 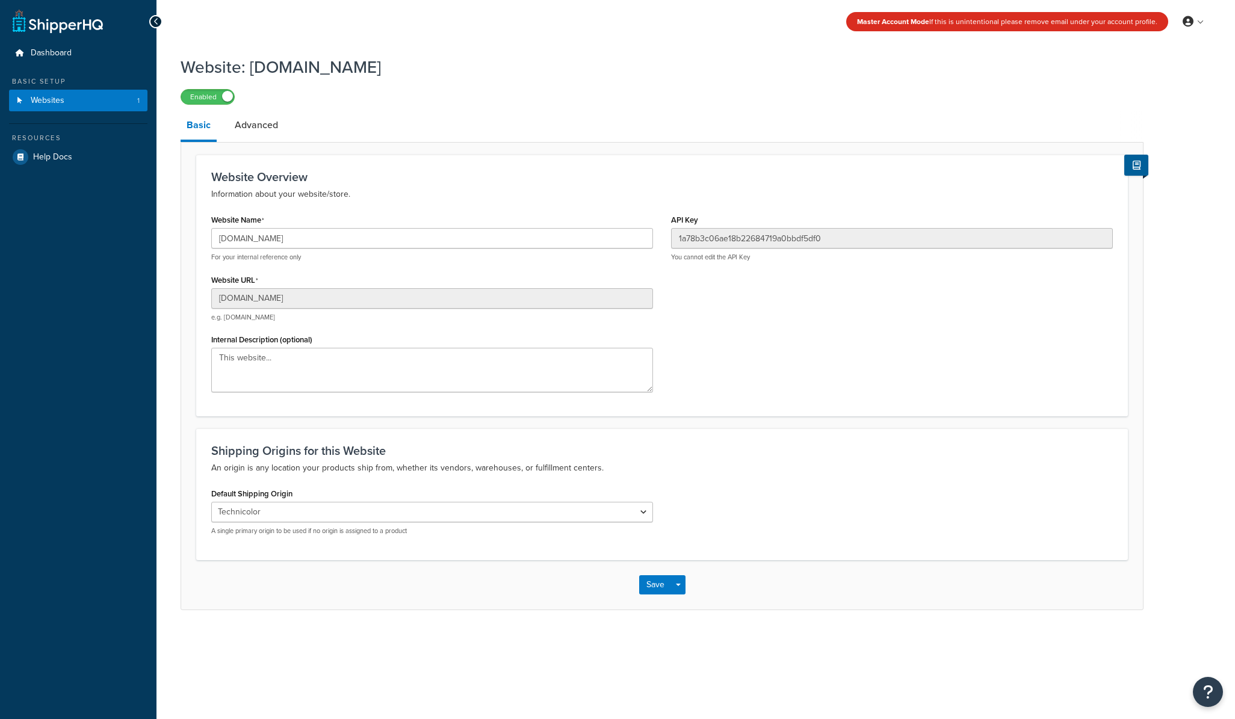 I want to click on li: Dashboard, so click(x=78, y=53).